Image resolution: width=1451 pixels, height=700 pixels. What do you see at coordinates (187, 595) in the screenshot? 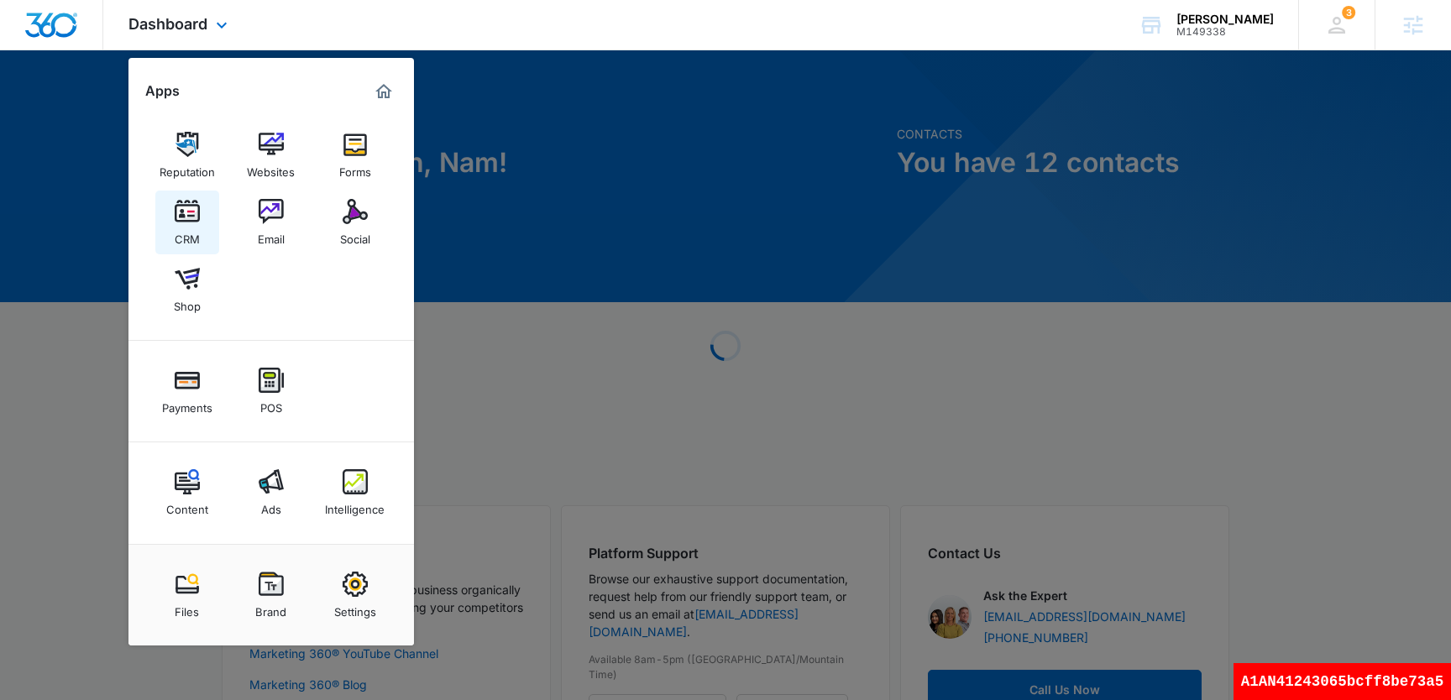
I see `a: Files` at bounding box center [187, 595].